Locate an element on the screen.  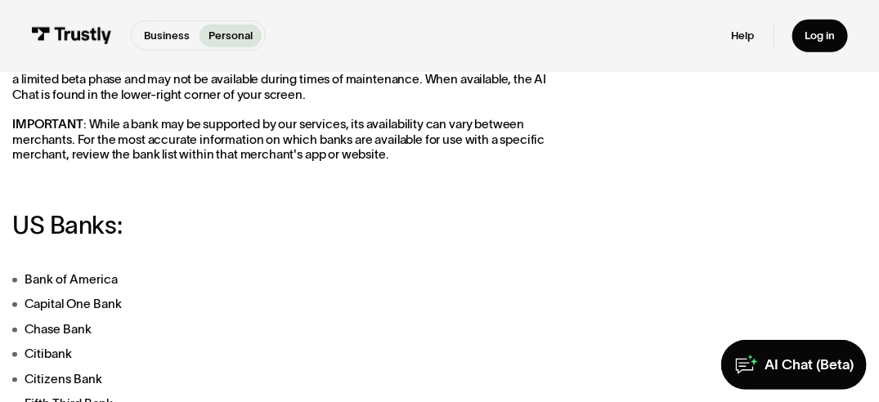
p: Use our AI-enhanced chat to see if your bank is one of our partners. This feature is currently in... is located at coordinates (286, 110).